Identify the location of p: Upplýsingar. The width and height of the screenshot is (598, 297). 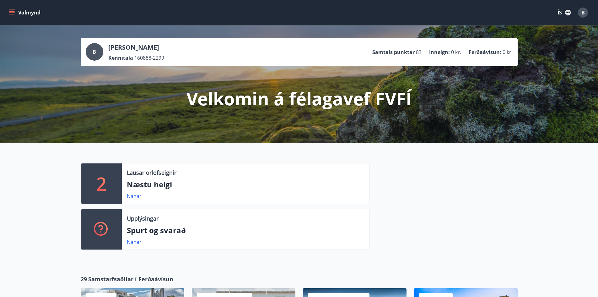
(142, 218).